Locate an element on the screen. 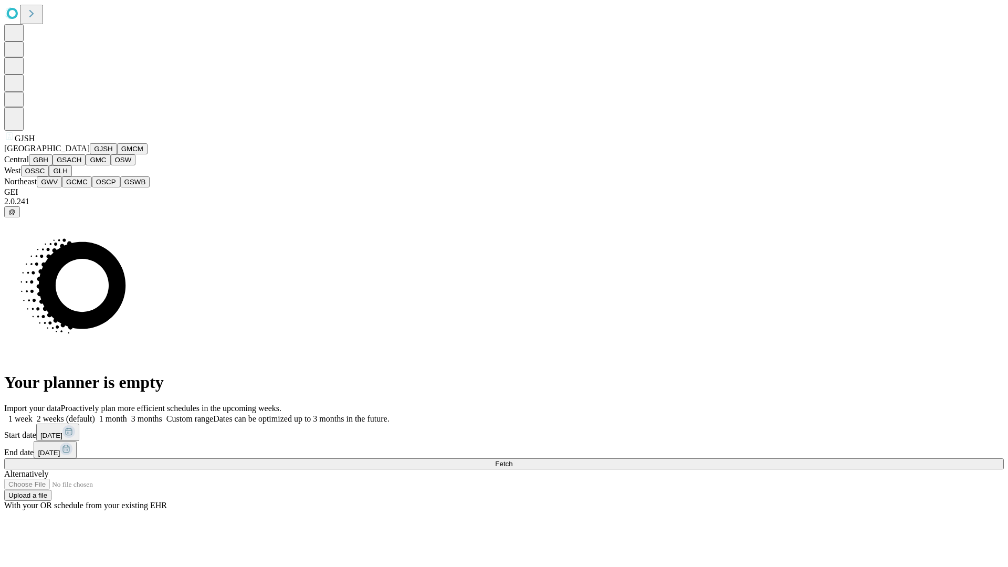  button: GJSH is located at coordinates (103, 149).